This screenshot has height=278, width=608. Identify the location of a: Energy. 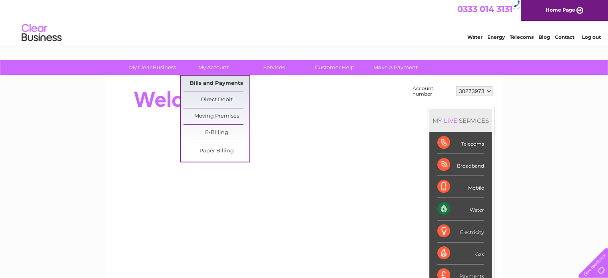
(496, 37).